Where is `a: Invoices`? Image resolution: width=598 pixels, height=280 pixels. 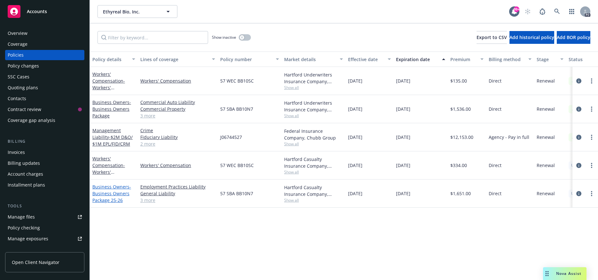
a: Invoices is located at coordinates (45, 152).